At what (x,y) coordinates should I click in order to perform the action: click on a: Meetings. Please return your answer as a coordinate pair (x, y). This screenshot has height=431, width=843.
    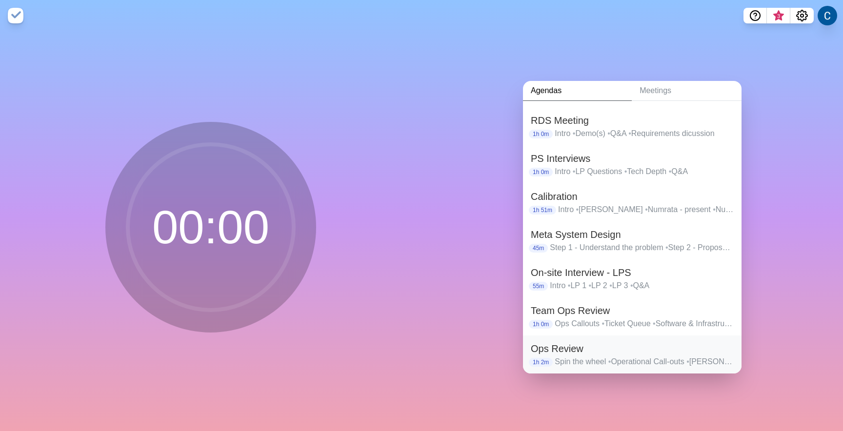
    Looking at the image, I should click on (686, 91).